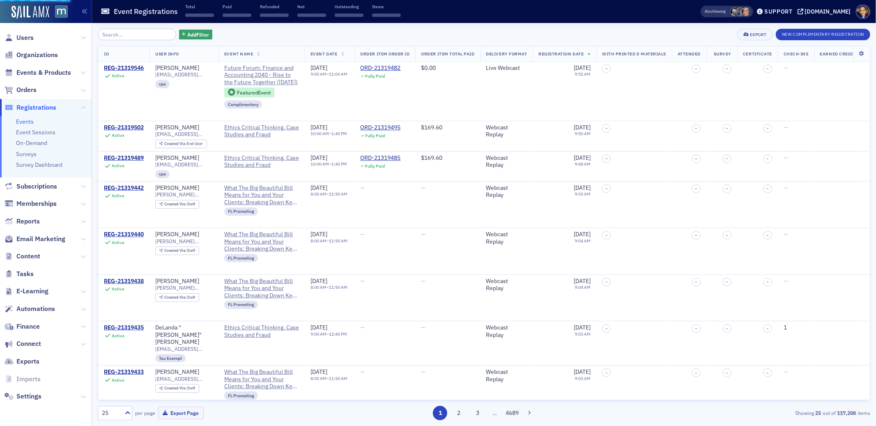 The width and height of the screenshot is (876, 426). I want to click on a: REG-21319489, so click(124, 158).